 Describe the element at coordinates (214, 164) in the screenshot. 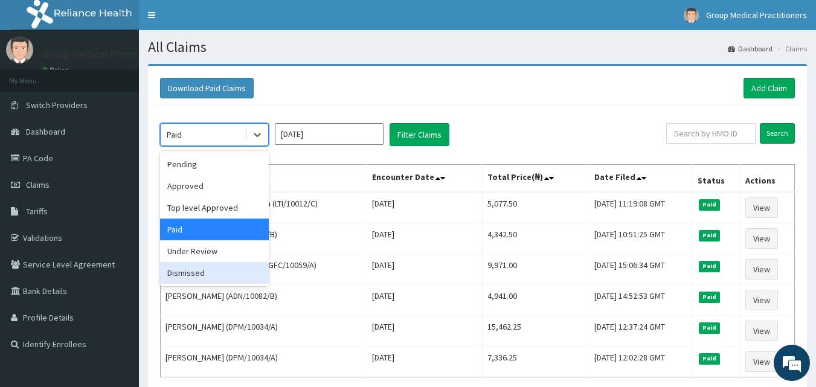

I see `div: Pending` at that location.